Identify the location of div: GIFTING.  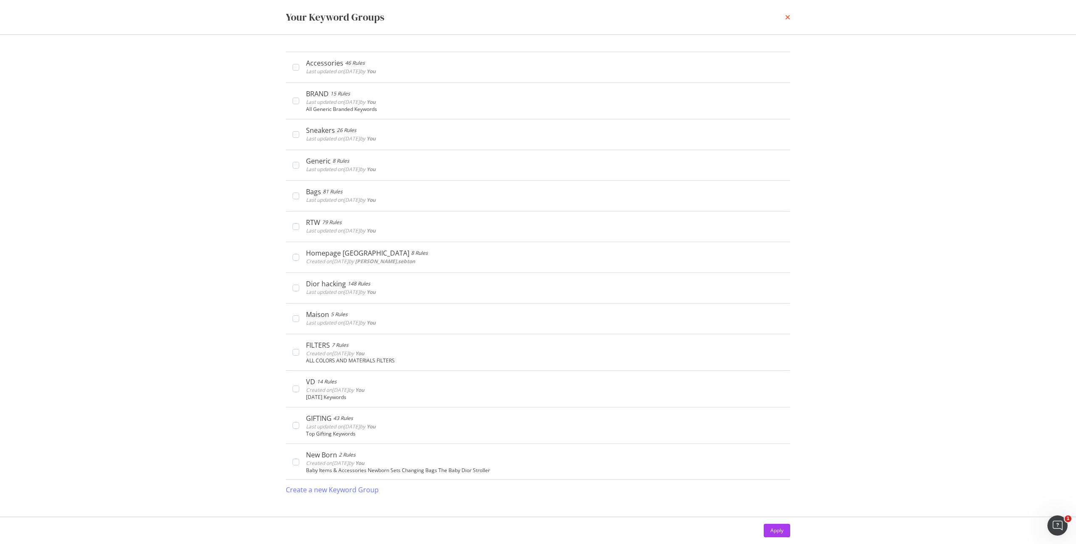
(318, 418).